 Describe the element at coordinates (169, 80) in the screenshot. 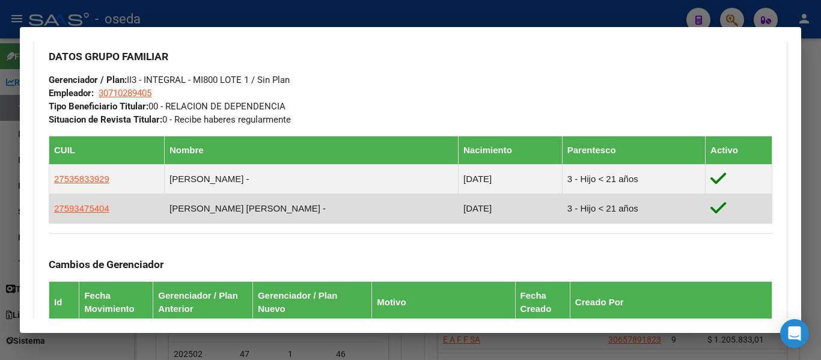

I see `span: II3 - INTEGRAL - MI800 LOTE 1 / Sin Plan` at that location.